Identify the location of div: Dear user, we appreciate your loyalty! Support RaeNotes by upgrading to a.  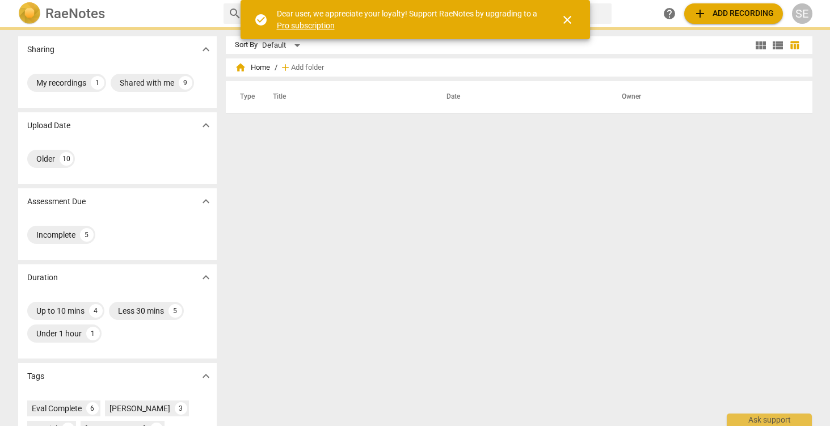
(408, 19).